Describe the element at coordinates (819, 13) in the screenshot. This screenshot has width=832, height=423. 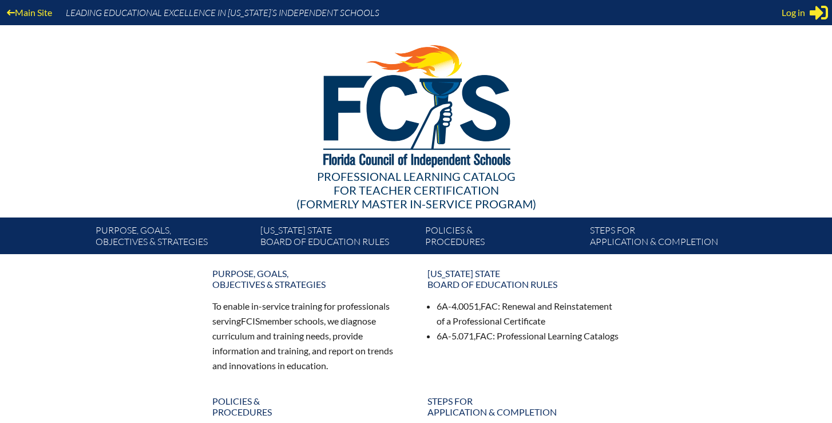
I see `svg: Sign in or register` at that location.